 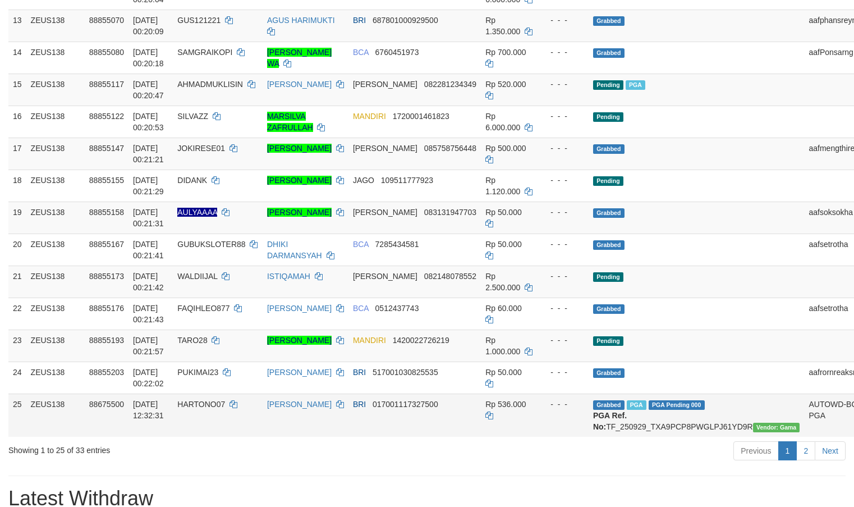 What do you see at coordinates (107, 276) in the screenshot?
I see `span: 88855173` at bounding box center [107, 276].